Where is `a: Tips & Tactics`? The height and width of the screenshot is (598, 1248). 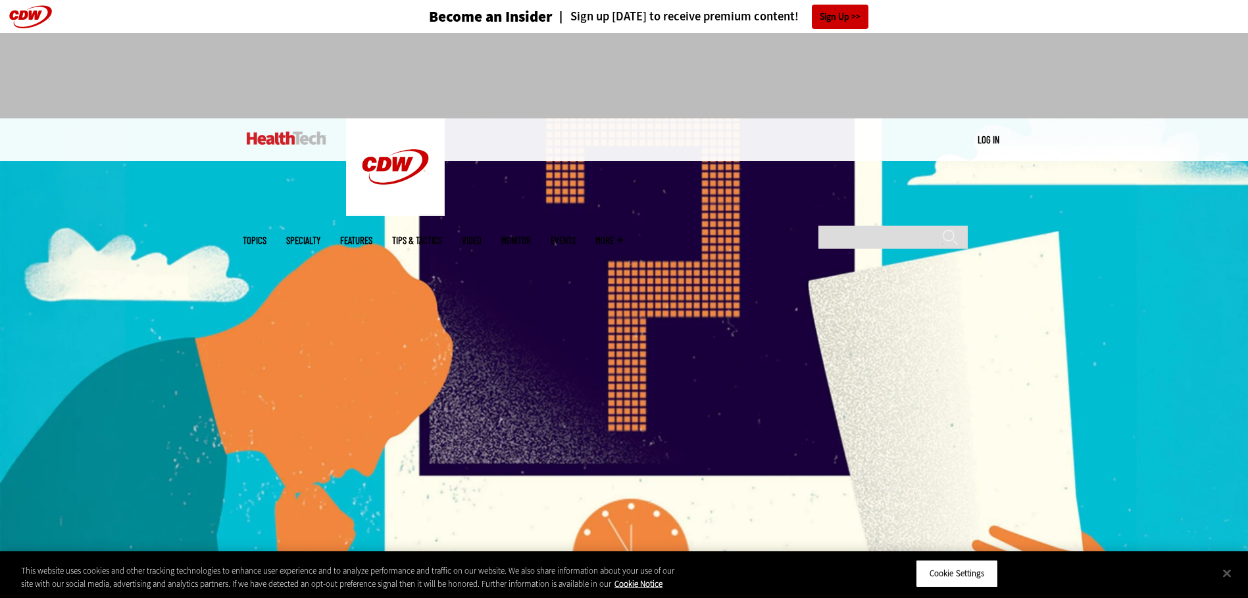
a: Tips & Tactics is located at coordinates (417, 240).